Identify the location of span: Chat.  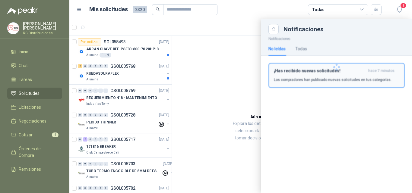
(23, 66).